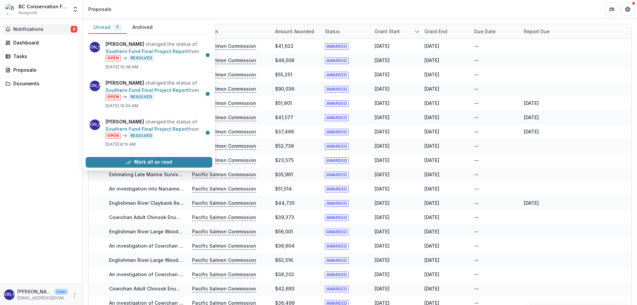 The width and height of the screenshot is (637, 305). What do you see at coordinates (28, 13) in the screenshot?
I see `span: Nonprofit` at bounding box center [28, 13].